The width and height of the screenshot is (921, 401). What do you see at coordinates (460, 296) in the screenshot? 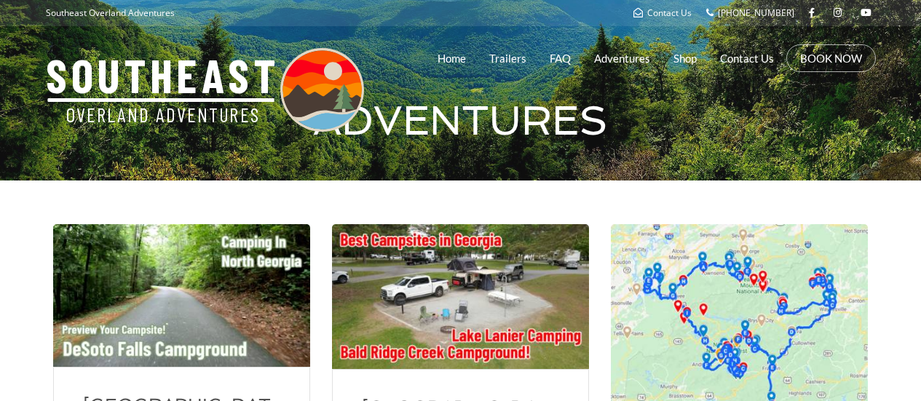
I see `img: best-campsites-in-georgia-lake-lanier-camping-bald-ridge-campground.jpg` at bounding box center [460, 296].